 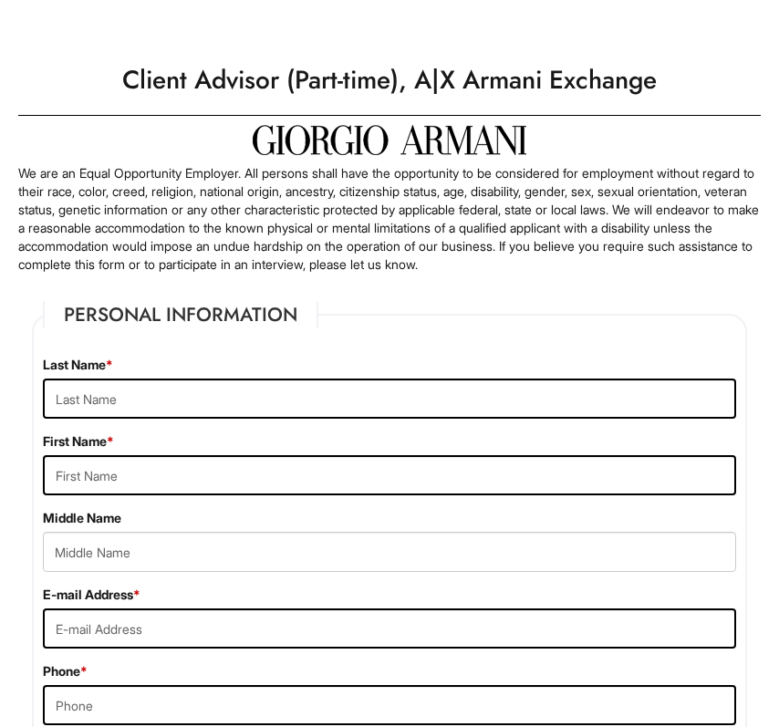 What do you see at coordinates (78, 365) in the screenshot?
I see `label: Last Name` at bounding box center [78, 365].